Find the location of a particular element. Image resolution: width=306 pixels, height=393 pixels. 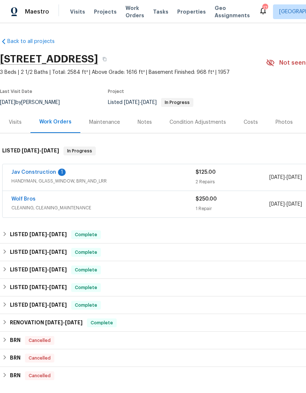

div: Visits is located at coordinates (15, 122).